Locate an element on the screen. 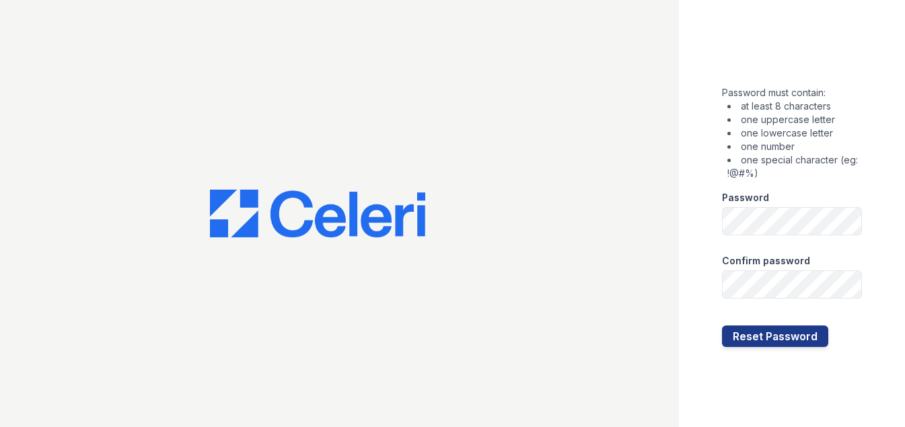  li: one number is located at coordinates (794, 147).